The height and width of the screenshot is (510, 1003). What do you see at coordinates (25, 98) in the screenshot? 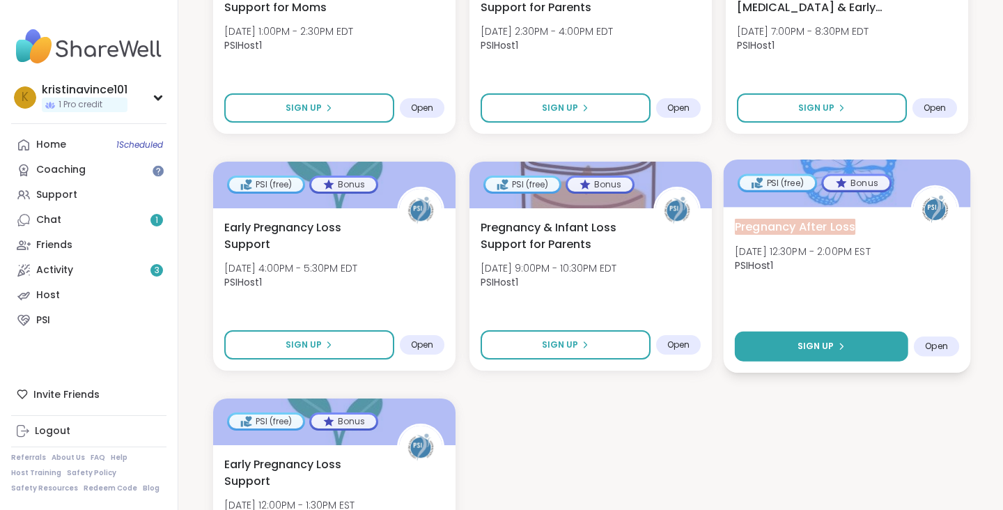
I see `span: k` at bounding box center [25, 98].